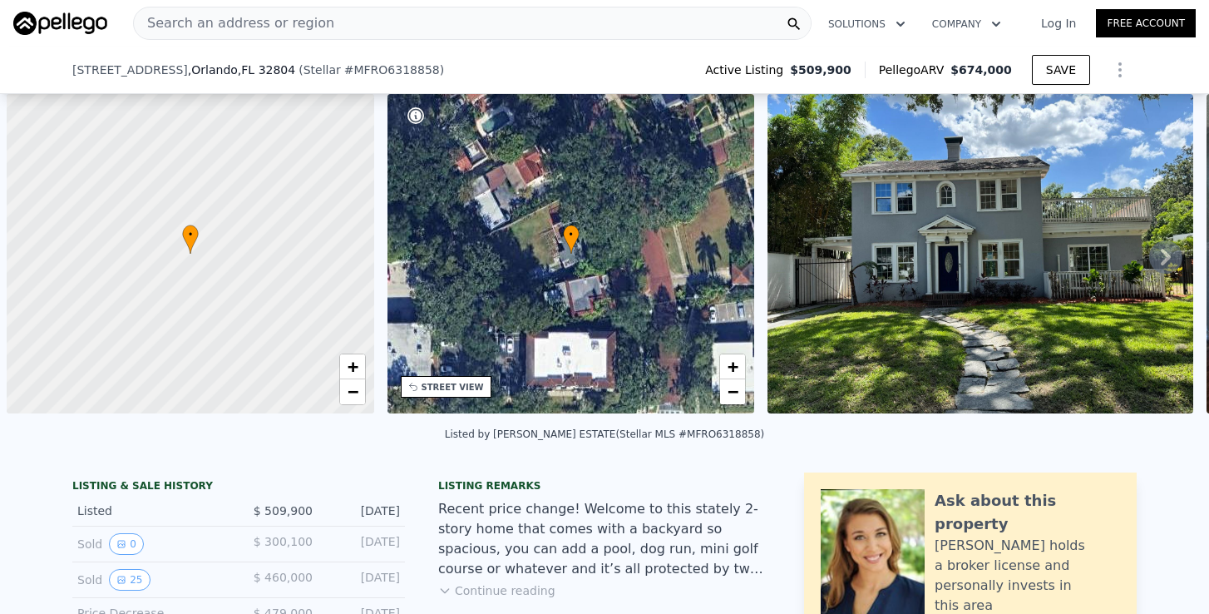 The width and height of the screenshot is (1209, 614). Describe the element at coordinates (266, 70) in the screenshot. I see `span: , FL 32804` at that location.